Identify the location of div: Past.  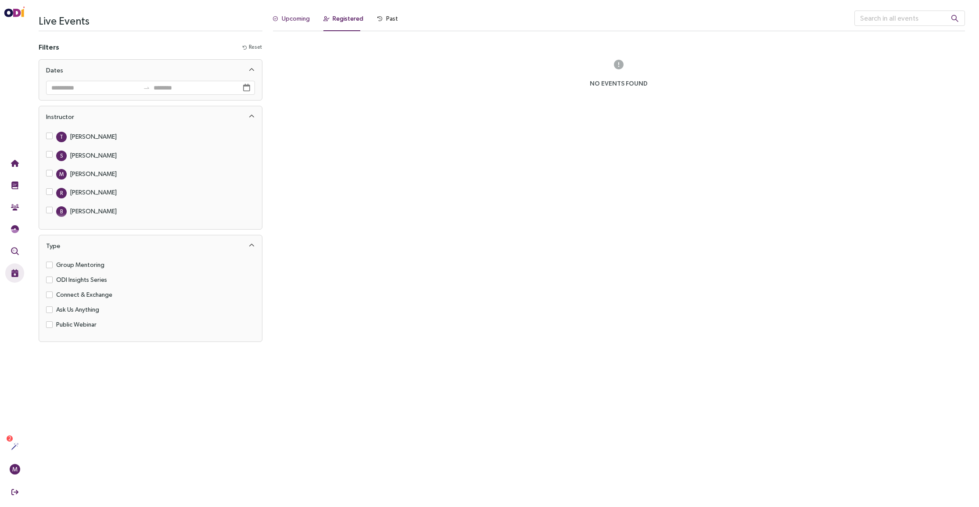
(392, 18).